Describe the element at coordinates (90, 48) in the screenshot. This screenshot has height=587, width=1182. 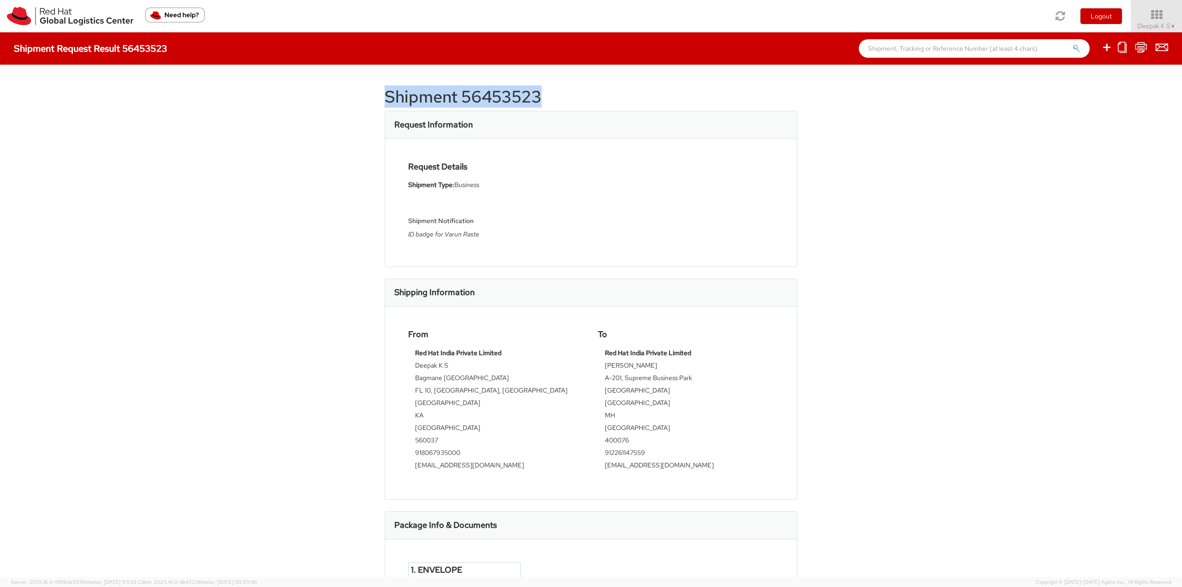
I see `h4: Shipment Request Result 56453523` at that location.